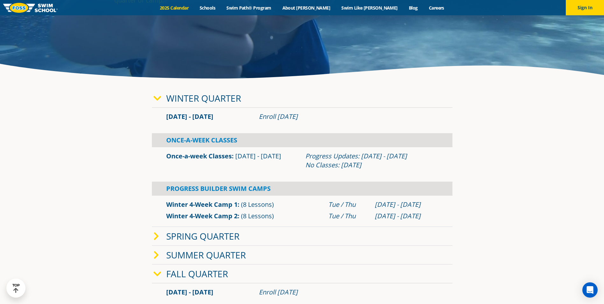 The height and width of the screenshot is (304, 604). Describe the element at coordinates (413, 8) in the screenshot. I see `a: Blog` at that location.